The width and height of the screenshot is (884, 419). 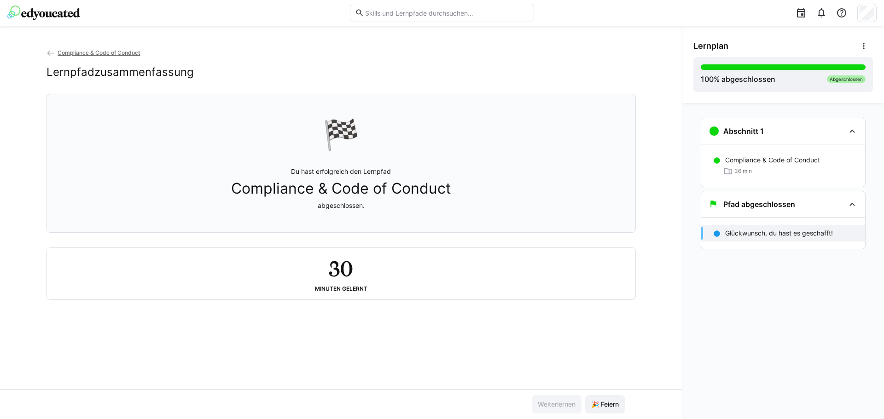 What do you see at coordinates (557, 405) in the screenshot?
I see `button: Weiterlernen` at bounding box center [557, 405].